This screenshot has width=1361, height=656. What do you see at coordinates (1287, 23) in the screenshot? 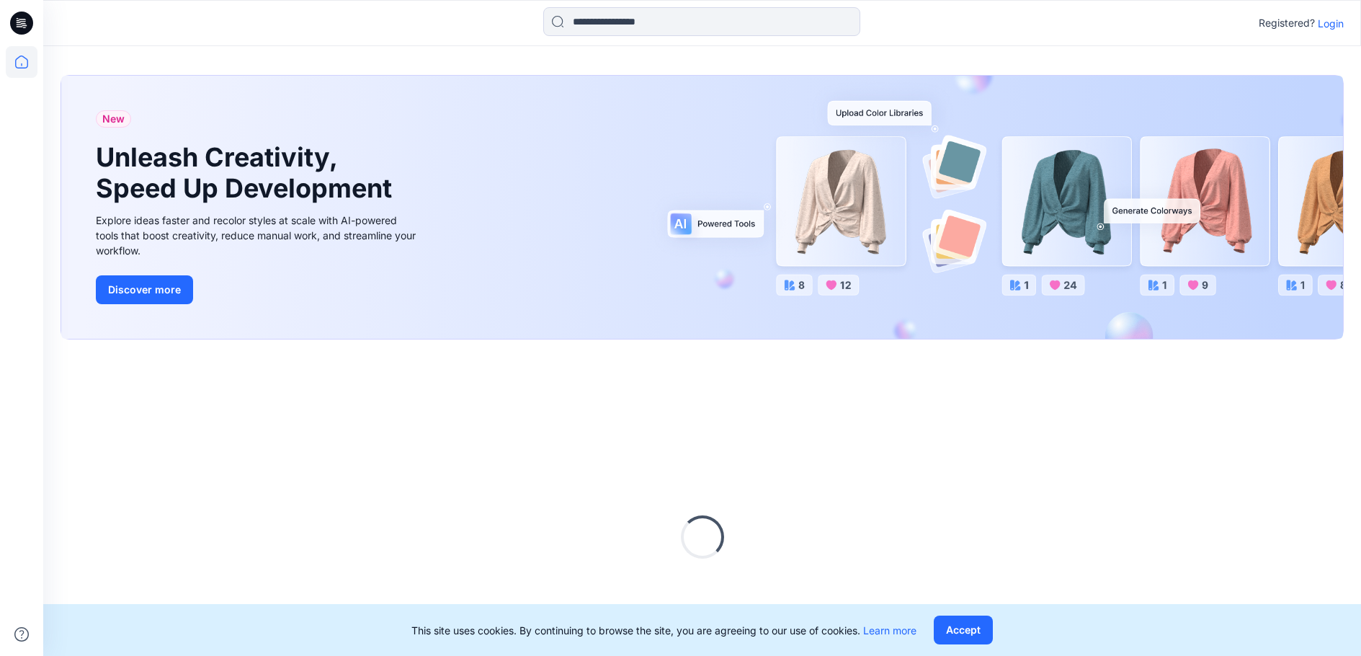
I see `p: Registered?` at bounding box center [1287, 23].